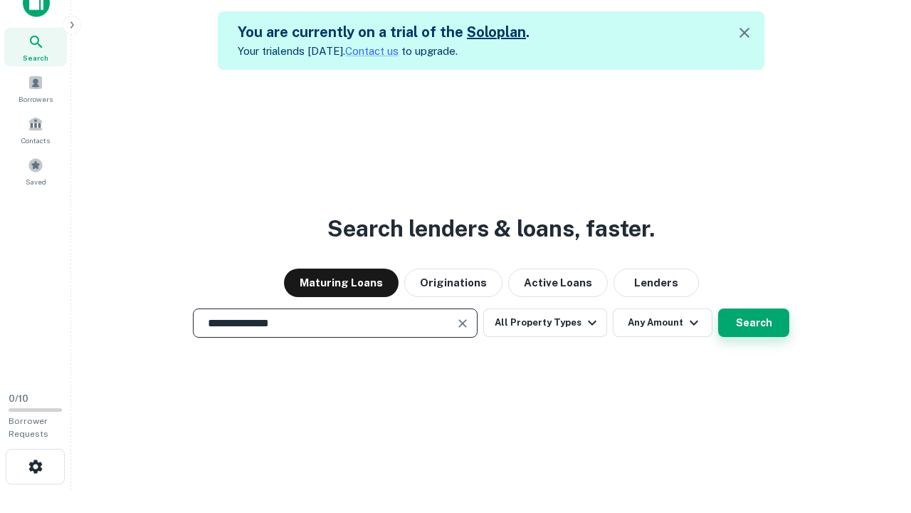  I want to click on h3: Search lenders & loans, faster., so click(491, 229).